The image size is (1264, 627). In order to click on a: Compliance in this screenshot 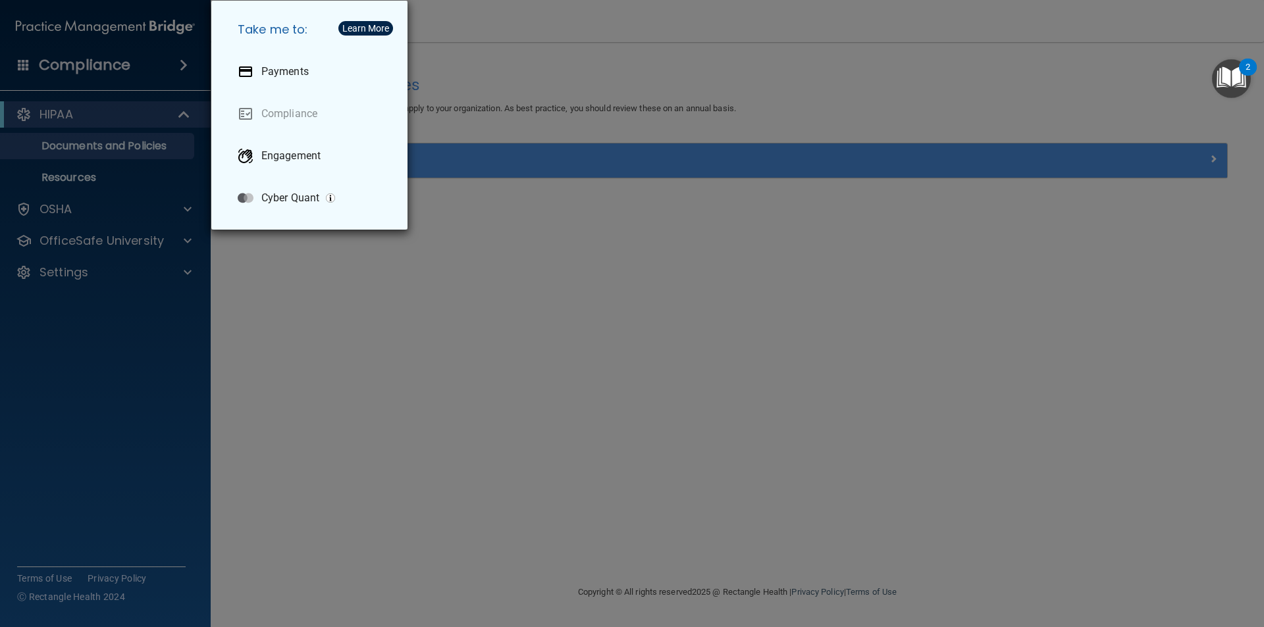, I will do `click(312, 114)`.